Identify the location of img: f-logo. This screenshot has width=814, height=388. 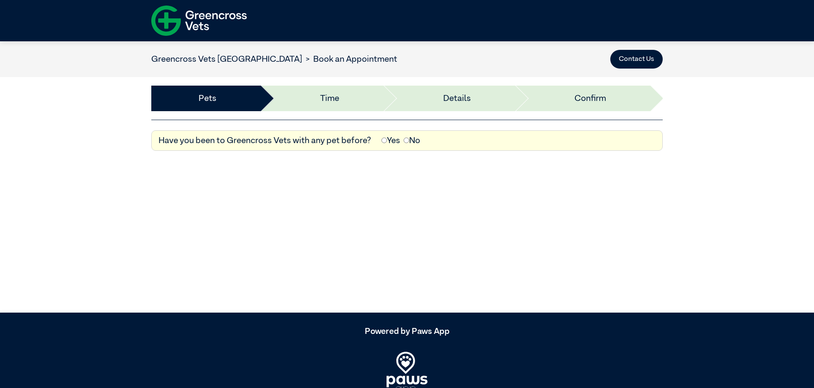
(199, 20).